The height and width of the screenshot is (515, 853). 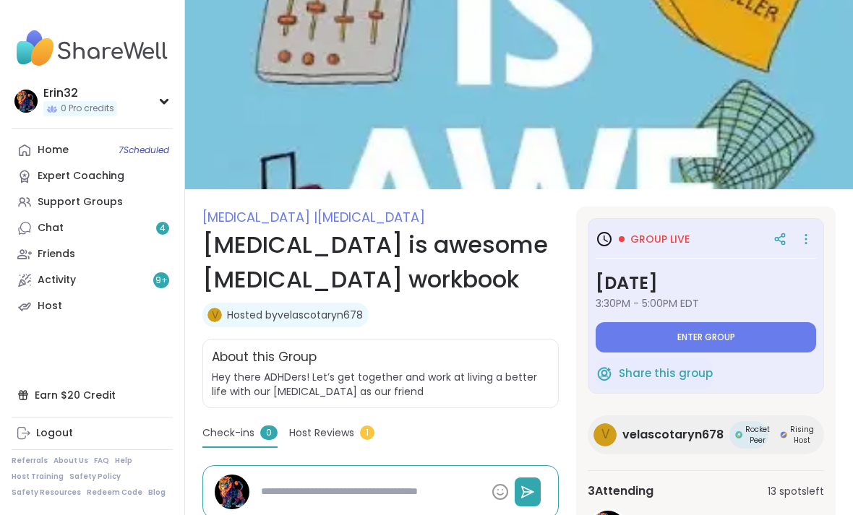 What do you see at coordinates (87, 108) in the screenshot?
I see `span: 0 Pro credits` at bounding box center [87, 108].